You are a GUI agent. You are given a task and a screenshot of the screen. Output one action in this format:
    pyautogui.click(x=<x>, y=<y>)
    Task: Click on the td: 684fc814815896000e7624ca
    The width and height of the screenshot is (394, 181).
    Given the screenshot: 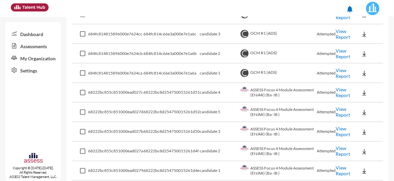 What is the action you would take?
    pyautogui.click(x=116, y=74)
    